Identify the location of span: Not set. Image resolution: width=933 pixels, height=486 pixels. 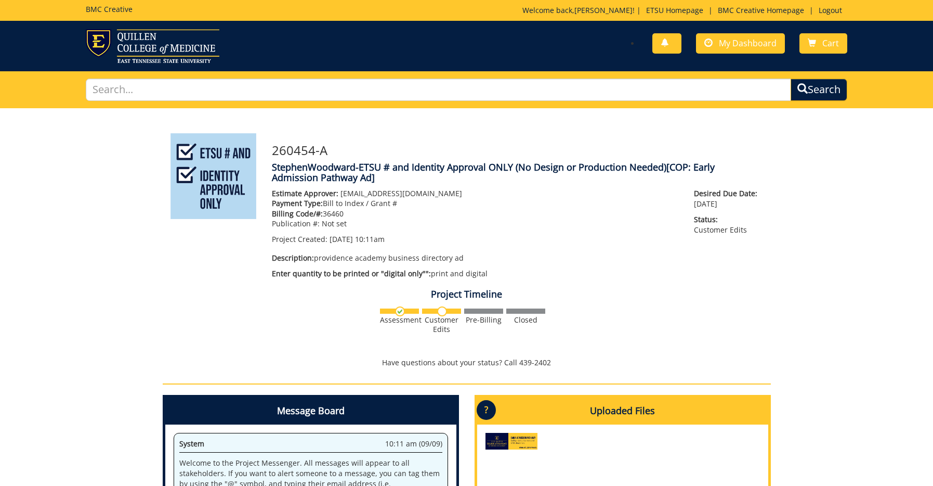
(334, 223).